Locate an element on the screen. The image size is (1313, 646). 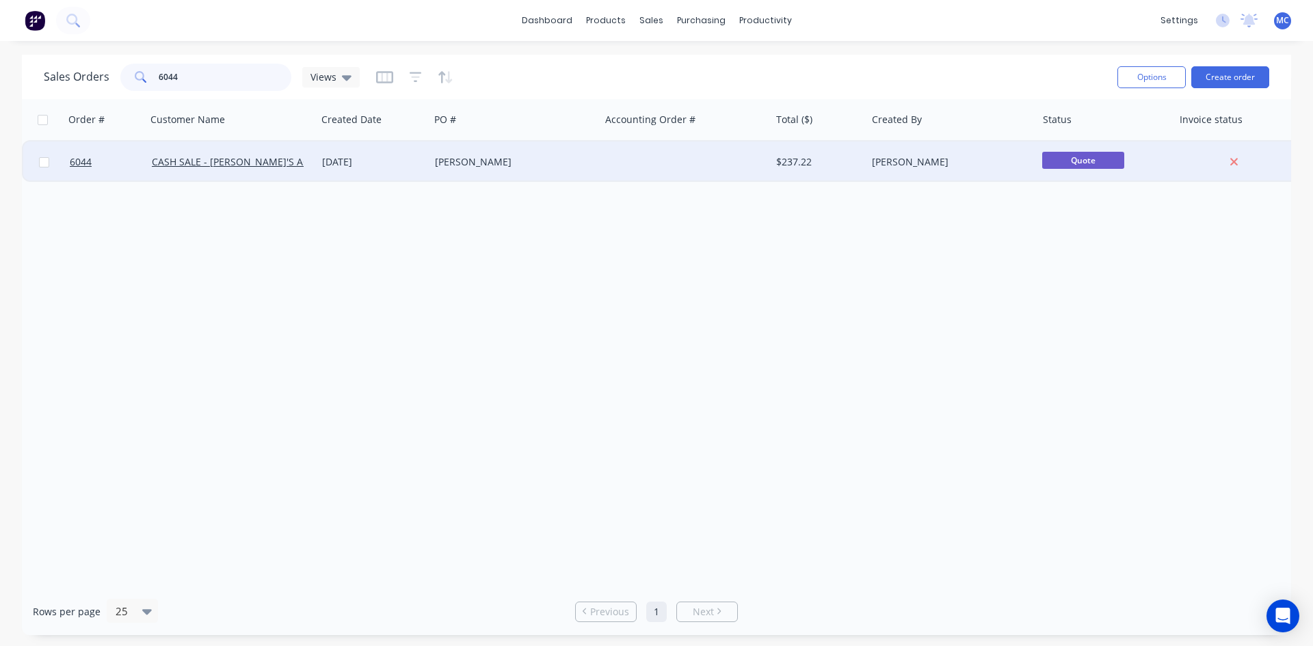
div: $237.22 is located at coordinates (816, 162).